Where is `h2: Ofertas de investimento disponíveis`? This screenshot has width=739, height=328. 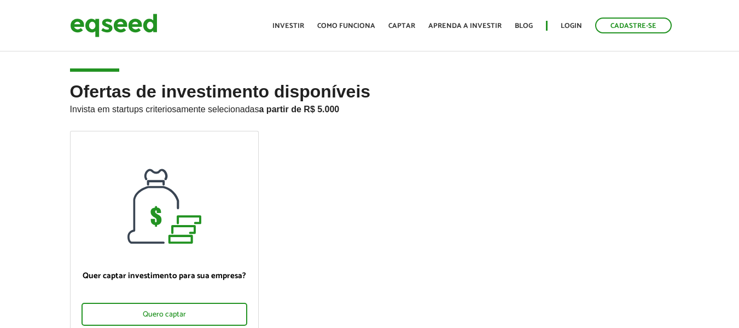 h2: Ofertas de investimento disponíveis is located at coordinates (370, 106).